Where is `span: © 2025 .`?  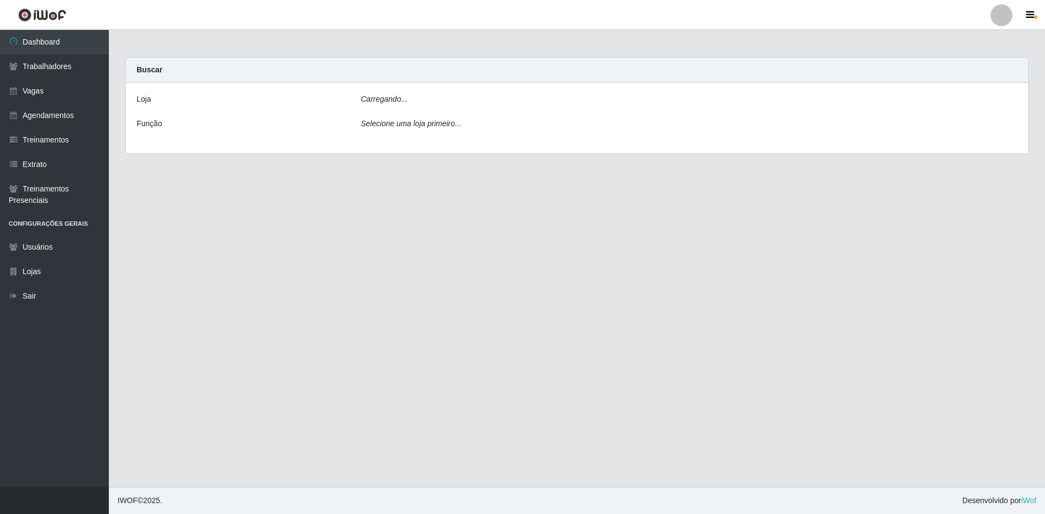
span: © 2025 . is located at coordinates (140, 501).